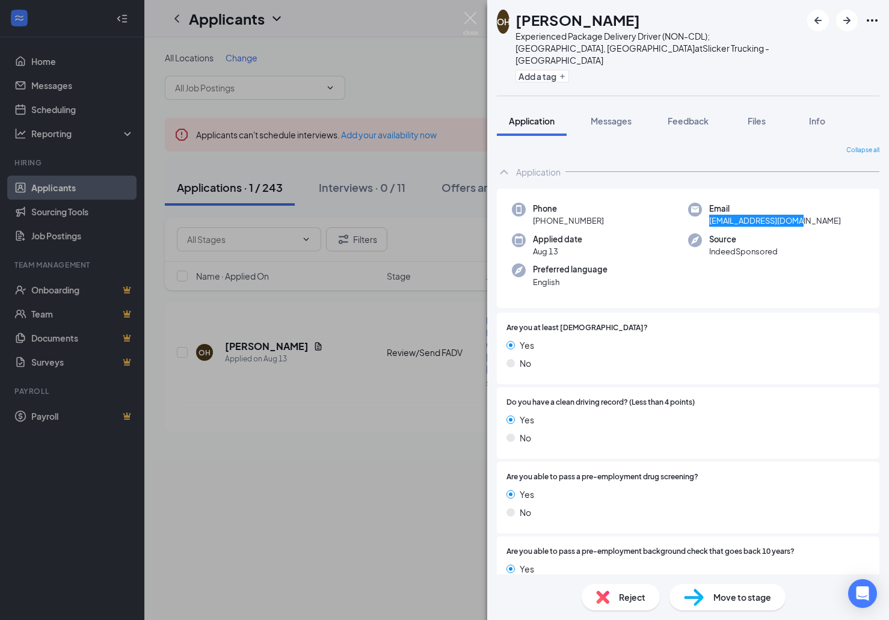  Describe the element at coordinates (775, 209) in the screenshot. I see `span: Email` at that location.